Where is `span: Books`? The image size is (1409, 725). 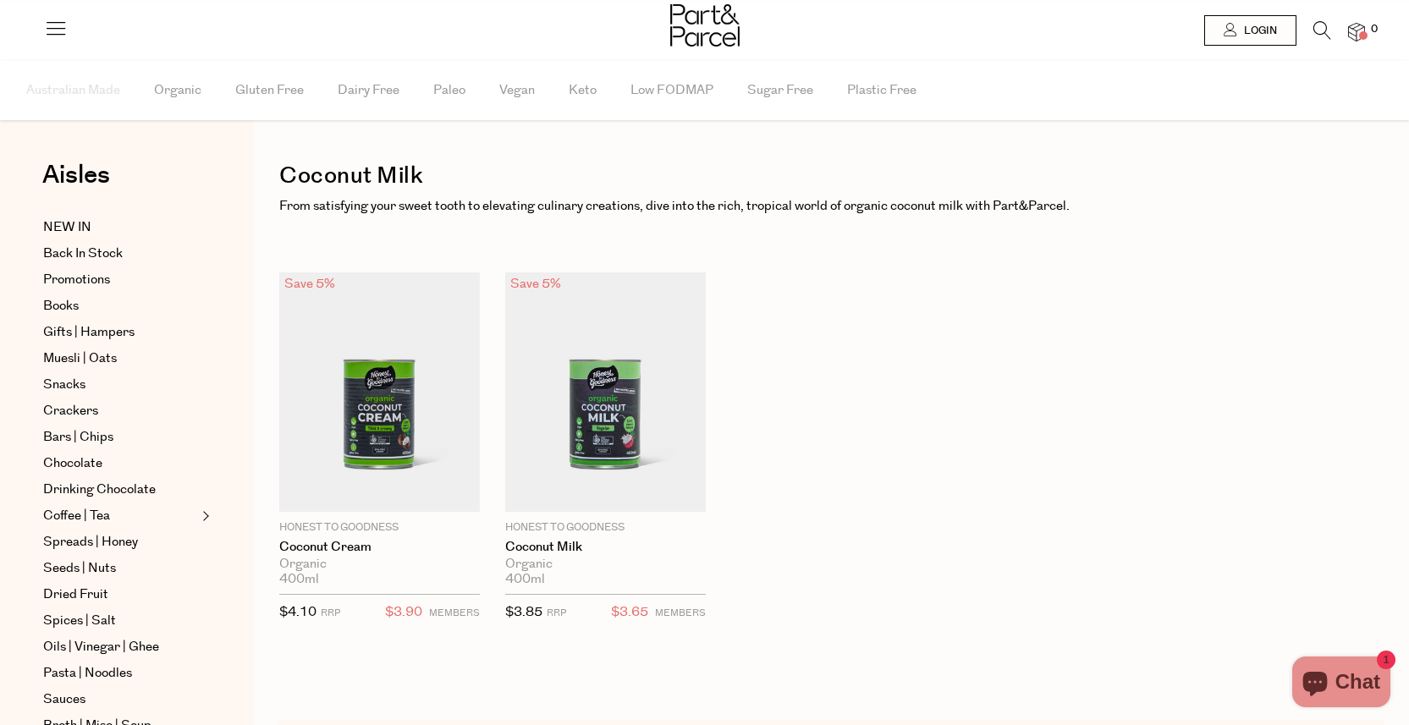 span: Books is located at coordinates (61, 306).